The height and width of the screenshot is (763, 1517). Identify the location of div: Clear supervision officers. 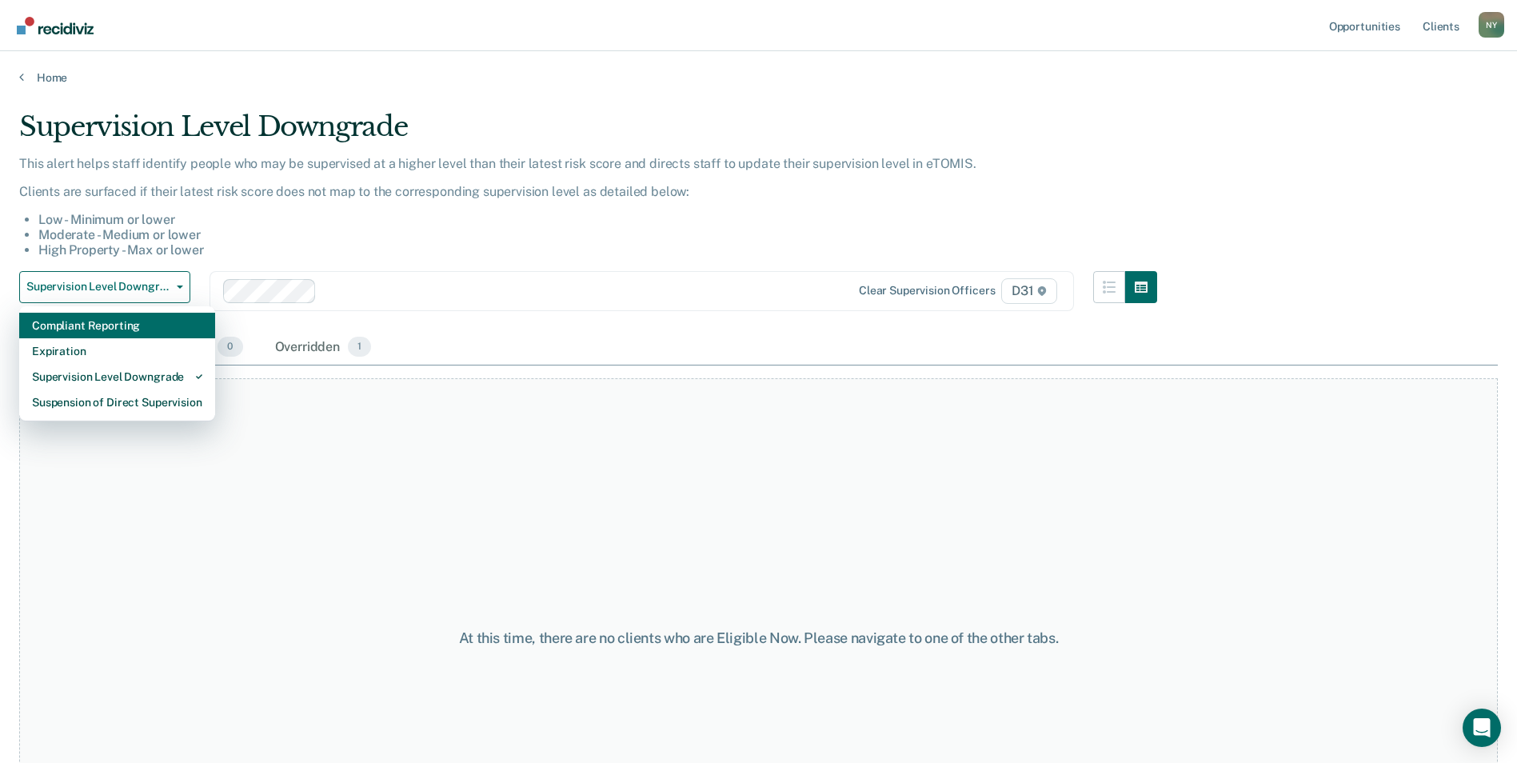
(927, 290).